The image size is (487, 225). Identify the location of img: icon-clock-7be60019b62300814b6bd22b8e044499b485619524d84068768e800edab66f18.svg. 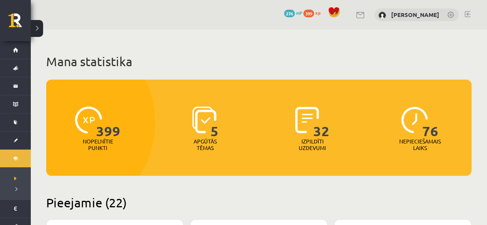
(415, 120).